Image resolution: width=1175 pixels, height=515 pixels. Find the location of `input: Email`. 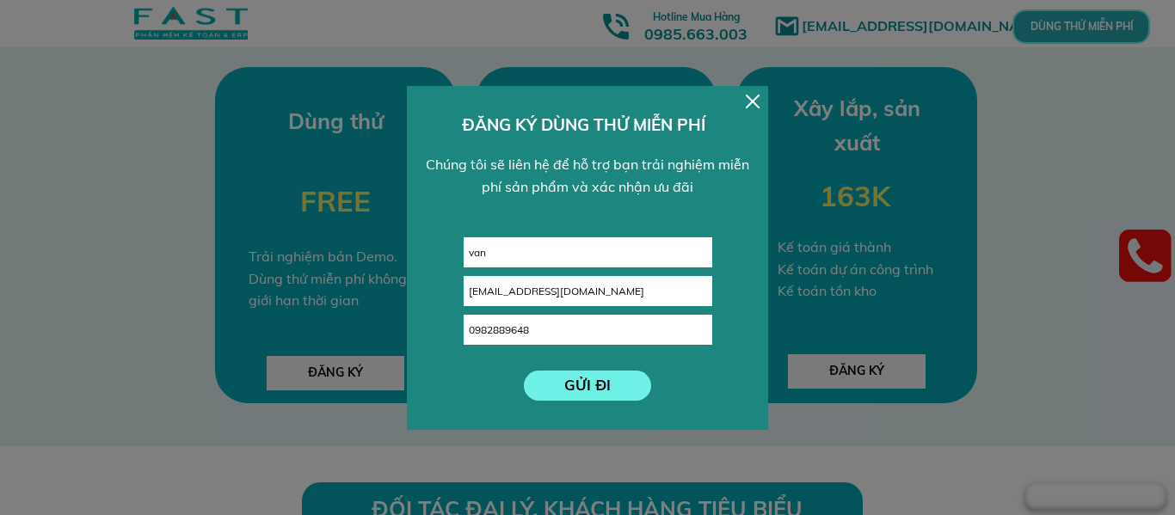

input: Email is located at coordinates (587, 291).